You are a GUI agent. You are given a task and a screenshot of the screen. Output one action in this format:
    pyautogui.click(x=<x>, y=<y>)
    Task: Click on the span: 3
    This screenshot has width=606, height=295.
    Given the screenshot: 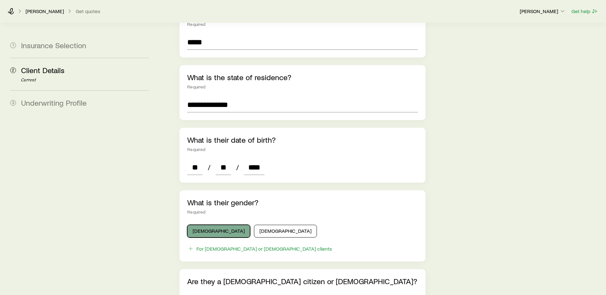 What is the action you would take?
    pyautogui.click(x=13, y=103)
    